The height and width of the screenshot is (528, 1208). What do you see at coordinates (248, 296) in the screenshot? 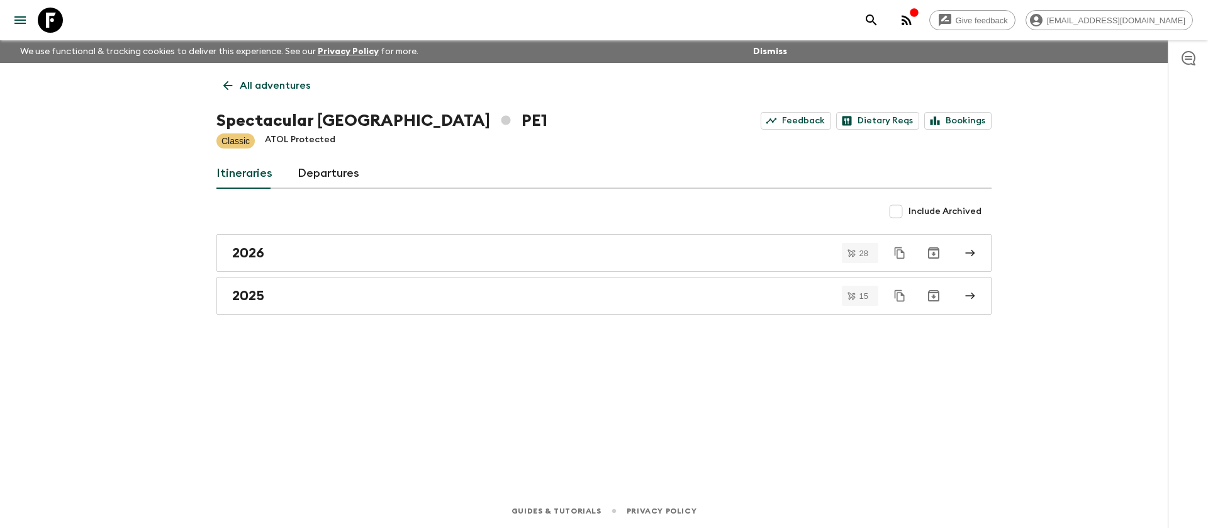
I see `h2: 2025` at bounding box center [248, 296].